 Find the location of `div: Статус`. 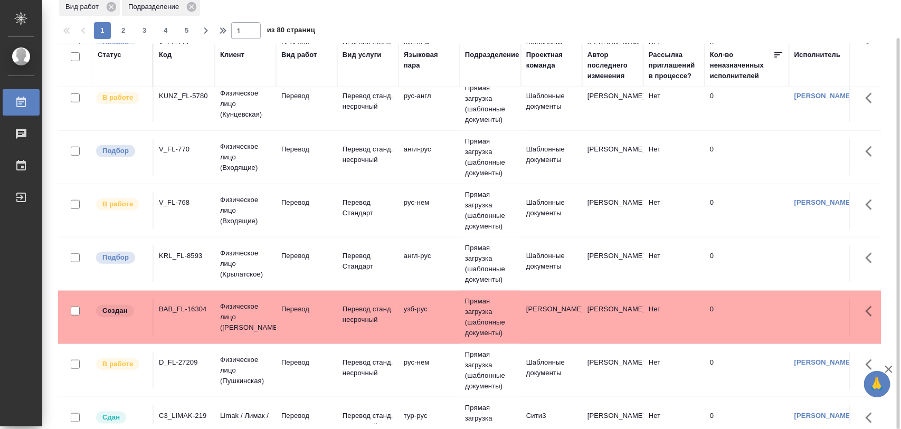

div: Статус is located at coordinates (109, 55).